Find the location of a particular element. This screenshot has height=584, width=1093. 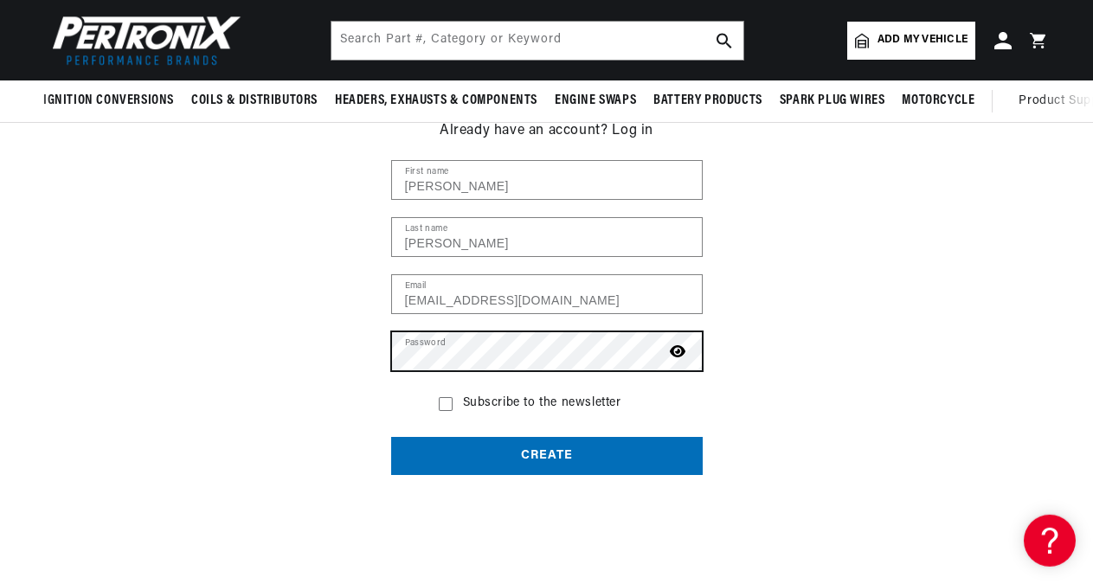

span: Ignition Conversions is located at coordinates (108, 100).